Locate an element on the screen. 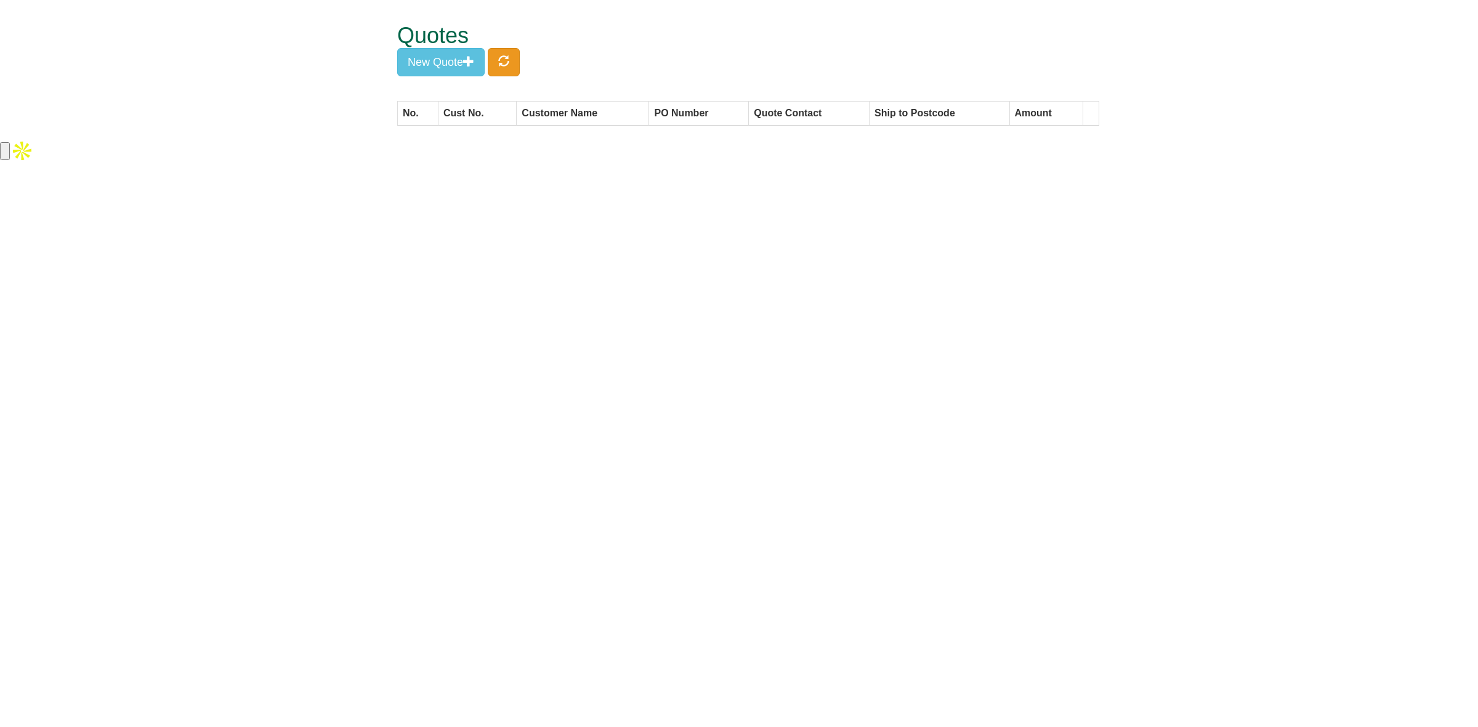 Image resolution: width=1478 pixels, height=727 pixels. th: Amount is located at coordinates (1046, 113).